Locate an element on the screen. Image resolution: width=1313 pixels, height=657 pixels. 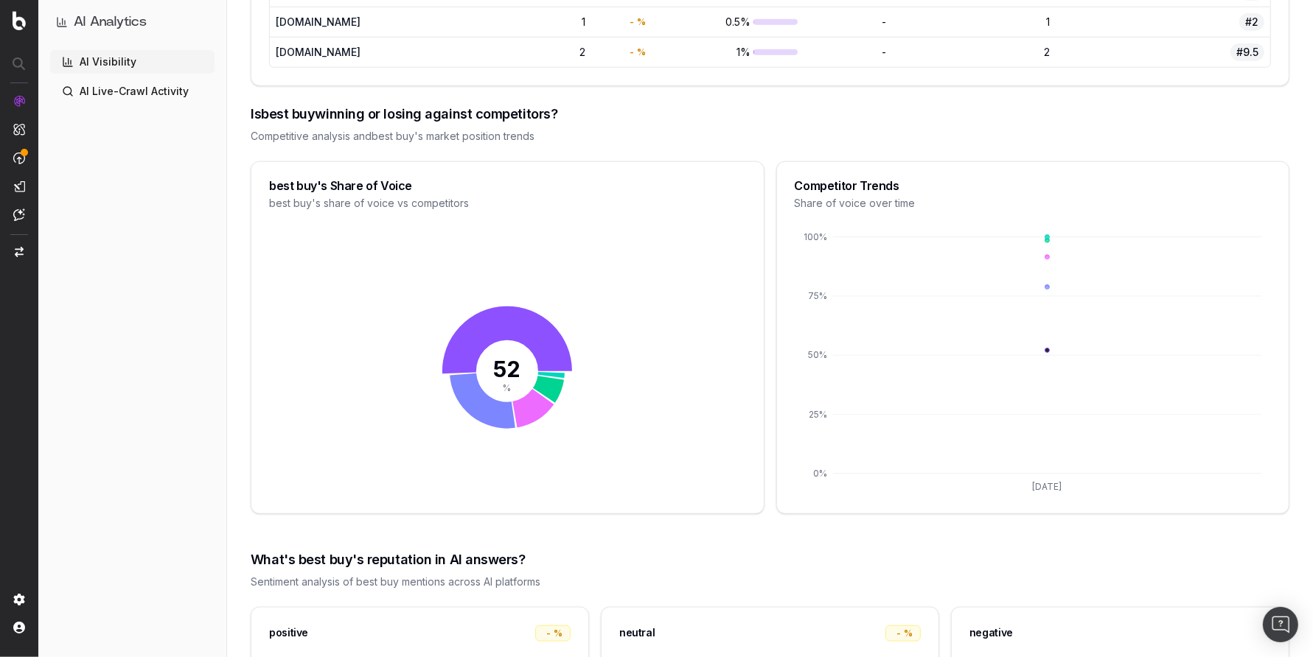
div: positive is located at coordinates (288, 633).